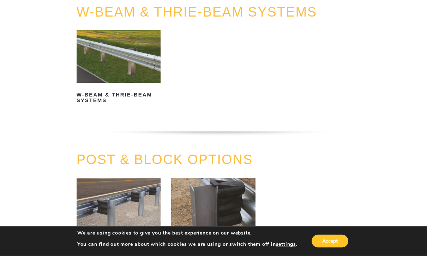 This screenshot has height=256, width=427. Describe the element at coordinates (187, 245) in the screenshot. I see `p: You can find out more about which cookies we are using or switch them off in .` at that location.